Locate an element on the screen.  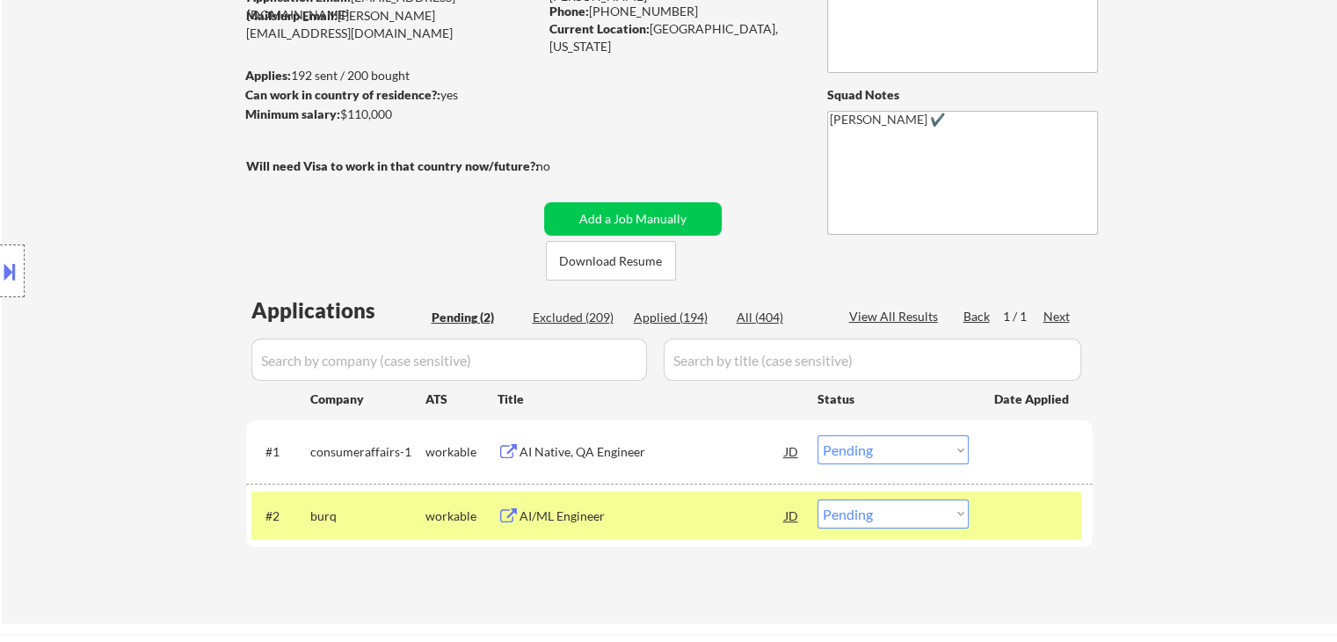
div: All (404) is located at coordinates (780, 317).